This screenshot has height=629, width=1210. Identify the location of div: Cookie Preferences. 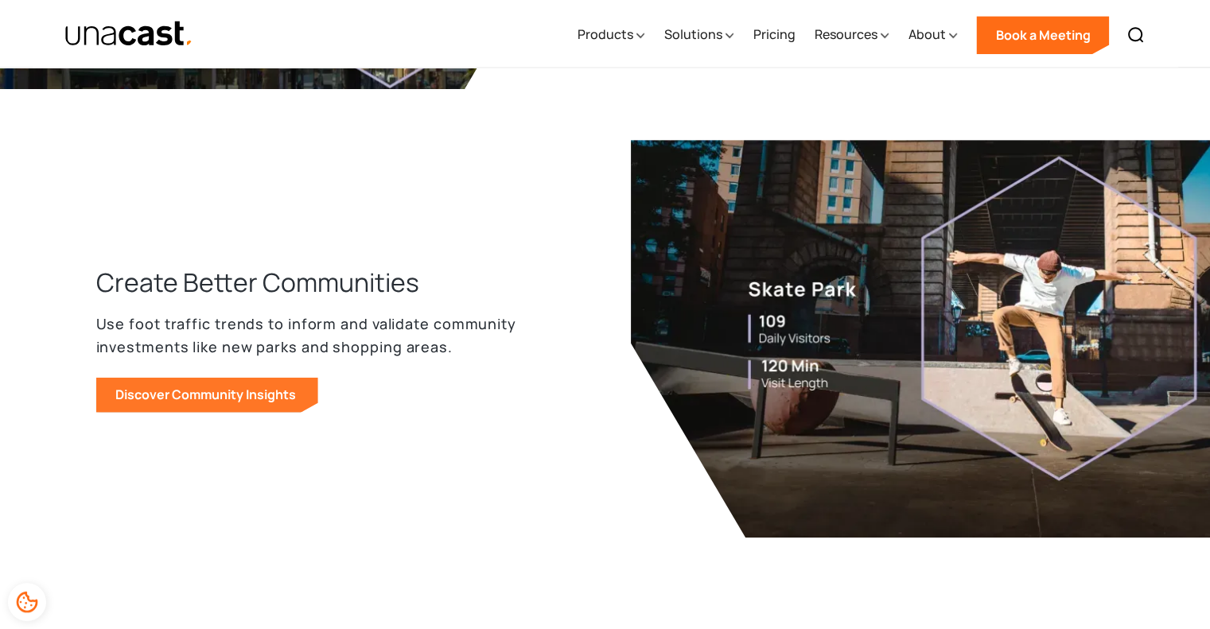
(27, 602).